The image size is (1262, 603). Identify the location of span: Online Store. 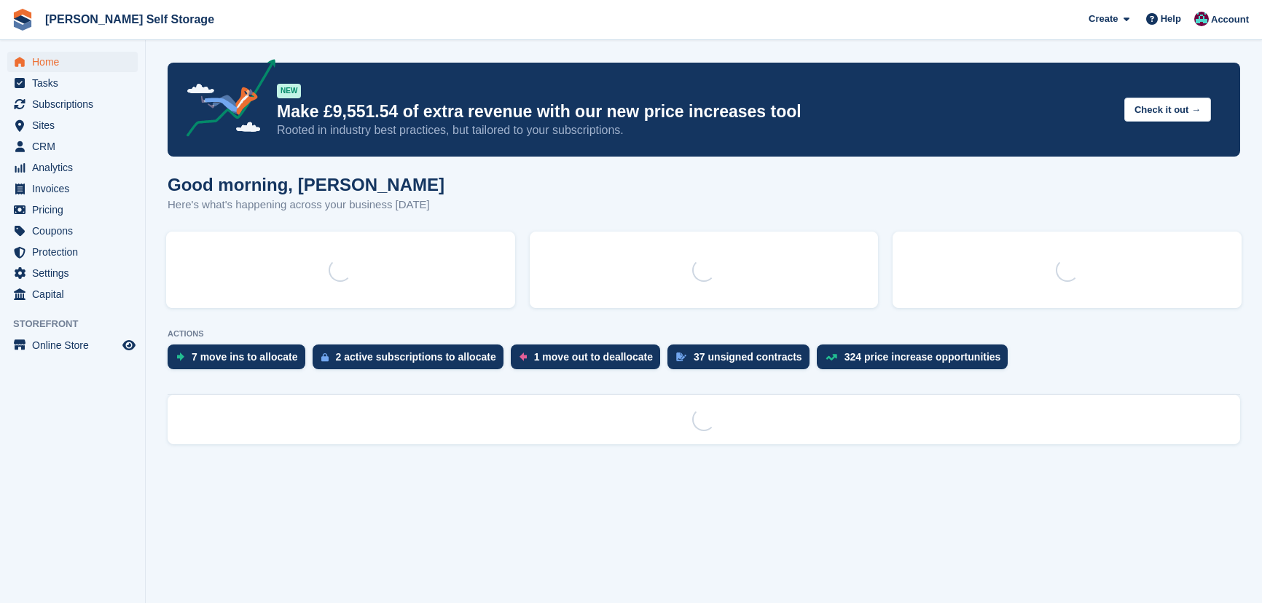
(76, 345).